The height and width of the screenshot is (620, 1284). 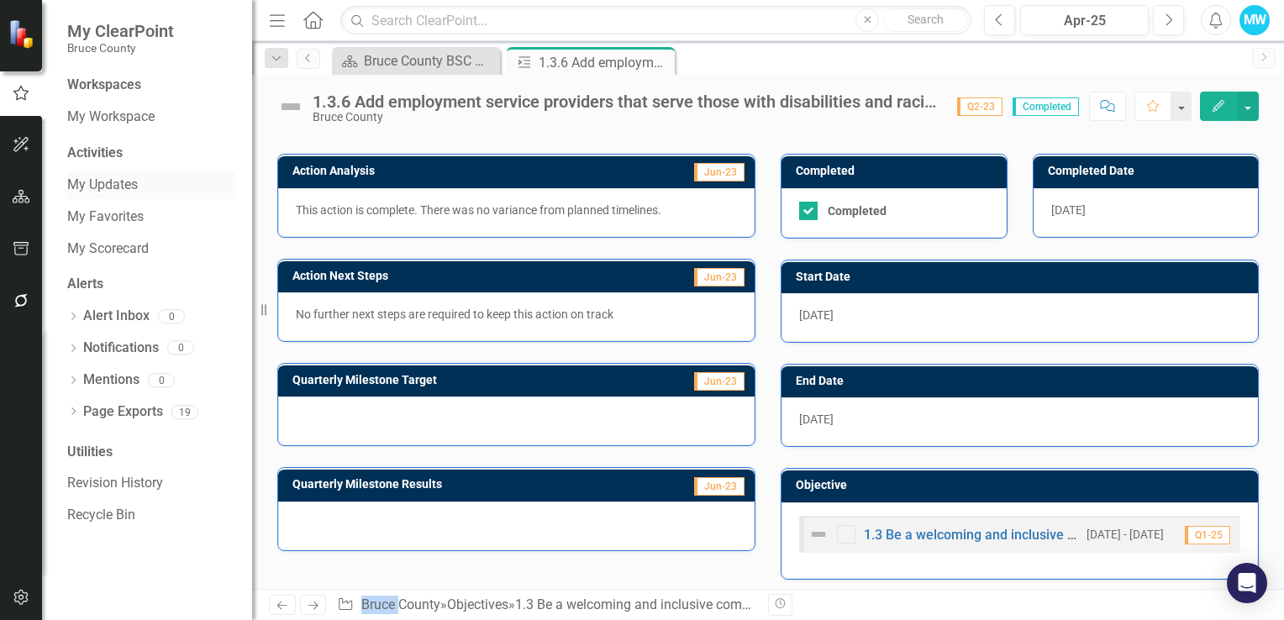 What do you see at coordinates (477, 604) in the screenshot?
I see `a: Objectives` at bounding box center [477, 604].